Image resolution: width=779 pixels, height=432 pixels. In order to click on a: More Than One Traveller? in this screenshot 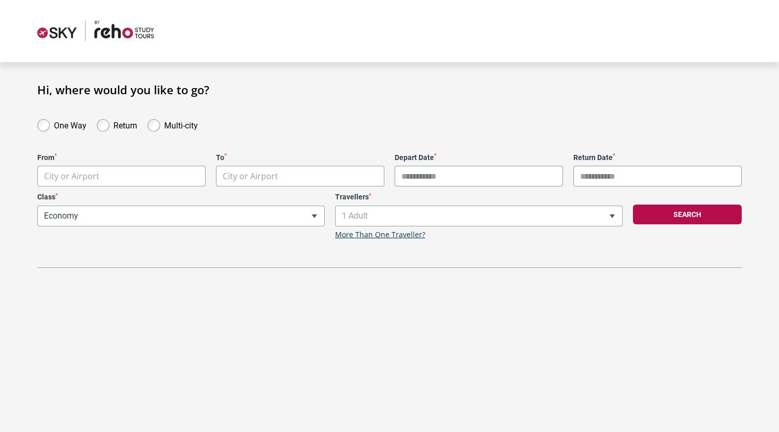, I will do `click(380, 235)`.